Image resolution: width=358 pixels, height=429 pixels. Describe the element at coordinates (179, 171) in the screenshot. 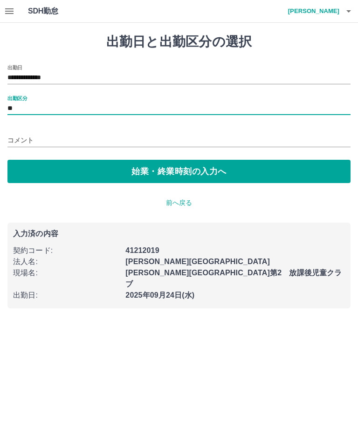

I see `button: 始業・終業時刻の入力へ` at that location.